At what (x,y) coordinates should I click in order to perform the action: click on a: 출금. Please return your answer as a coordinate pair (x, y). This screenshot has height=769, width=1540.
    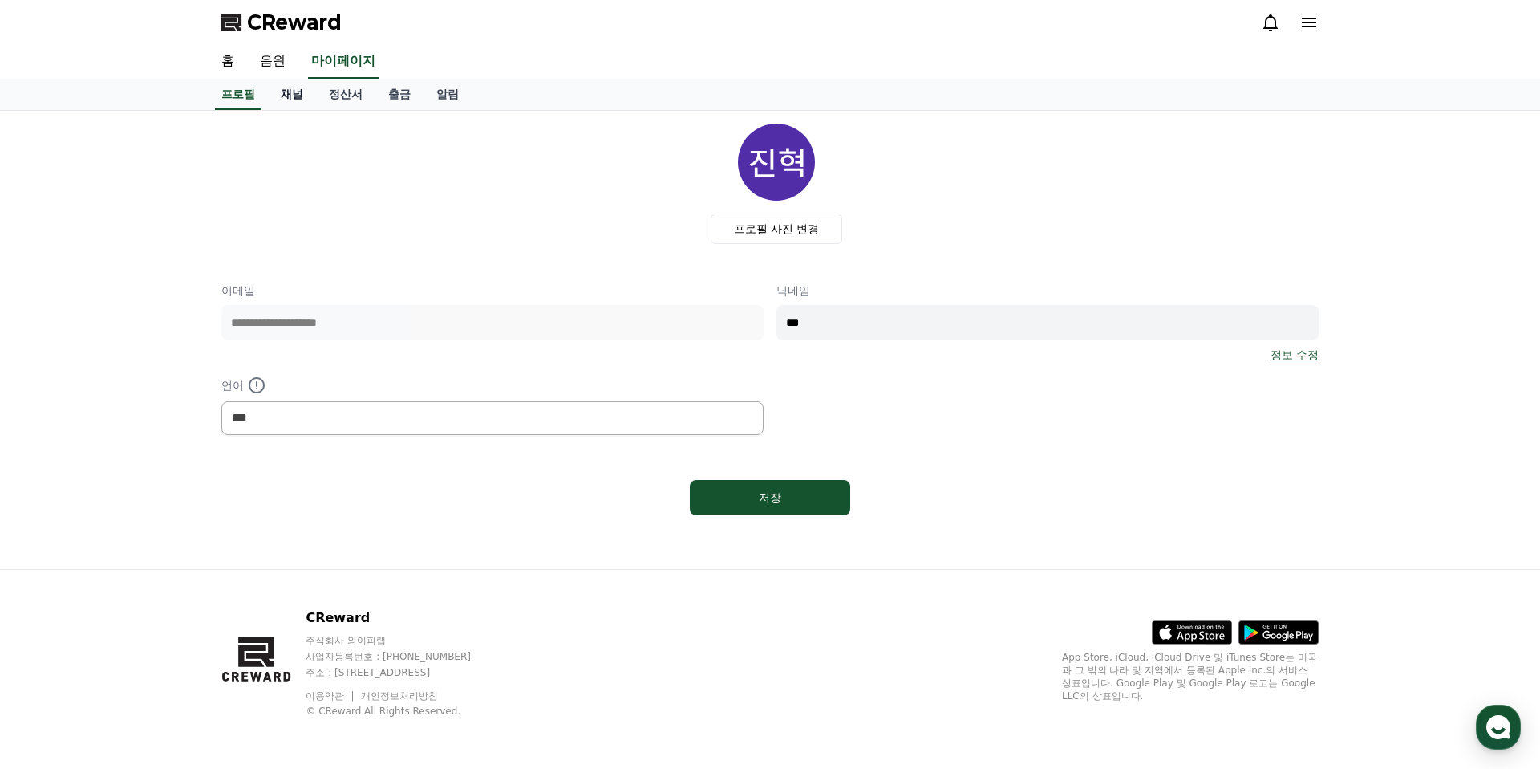
    Looking at the image, I should click on (400, 95).